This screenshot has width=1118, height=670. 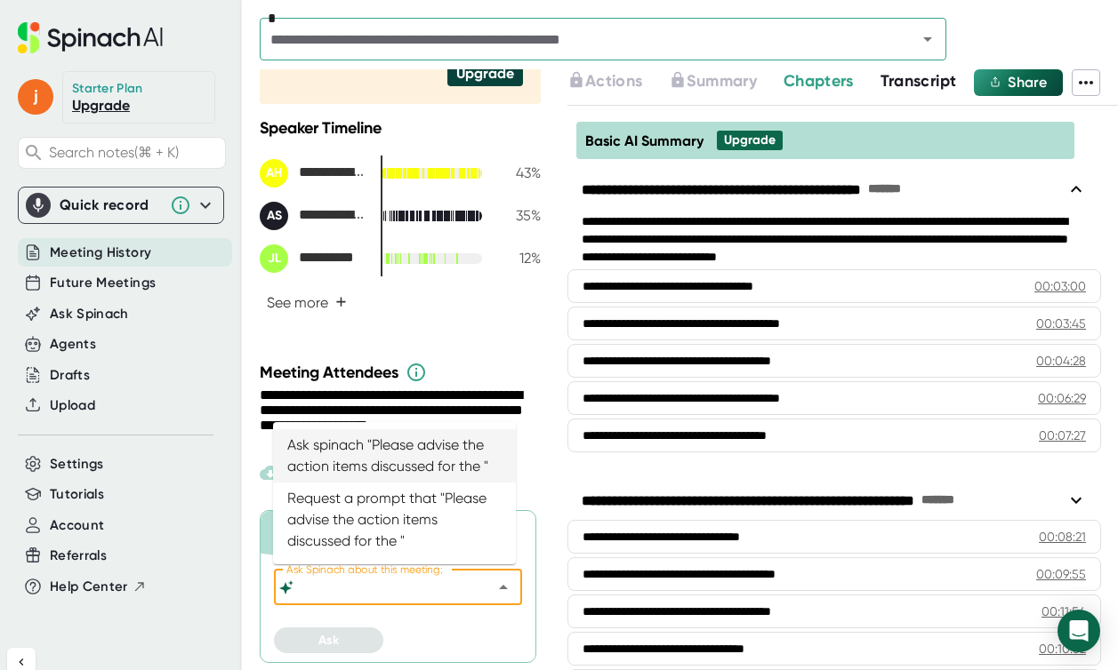 I want to click on button: See more+, so click(x=307, y=302).